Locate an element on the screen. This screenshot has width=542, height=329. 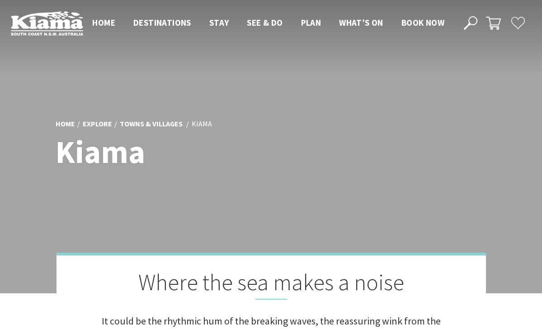
span: Home is located at coordinates (103, 23).